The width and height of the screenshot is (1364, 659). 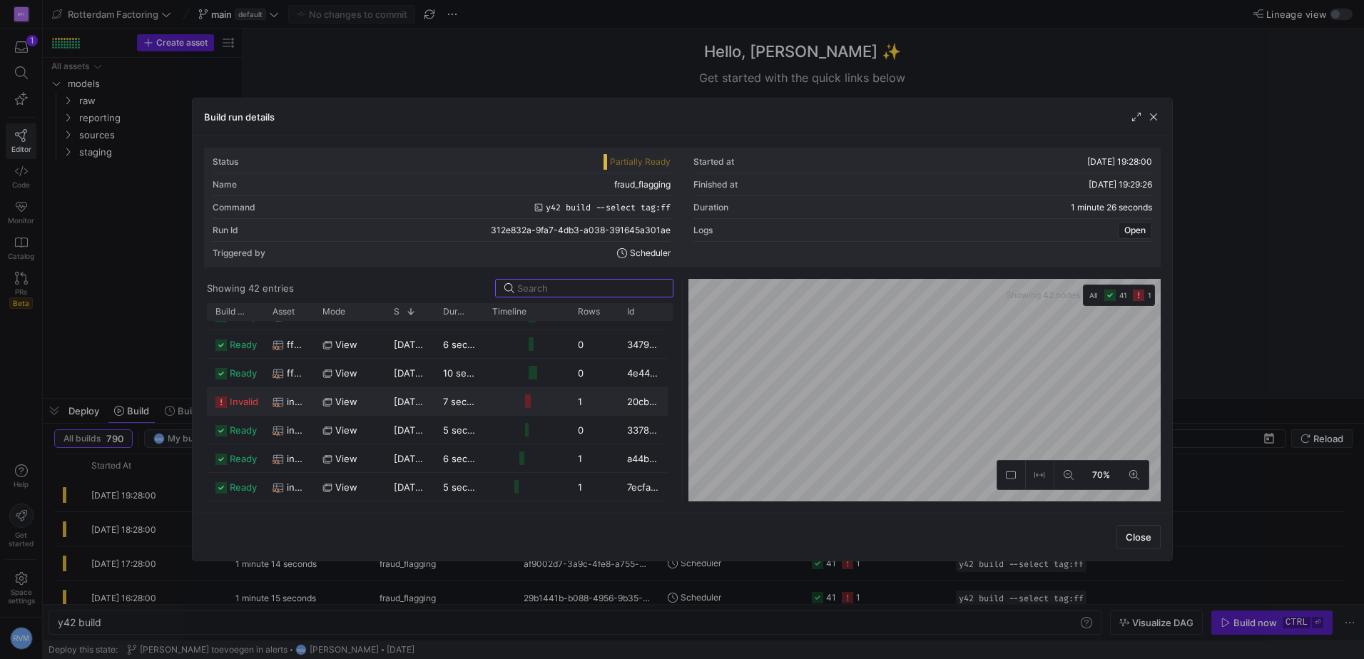 I want to click on y42-duration: 7 seconds, so click(x=466, y=402).